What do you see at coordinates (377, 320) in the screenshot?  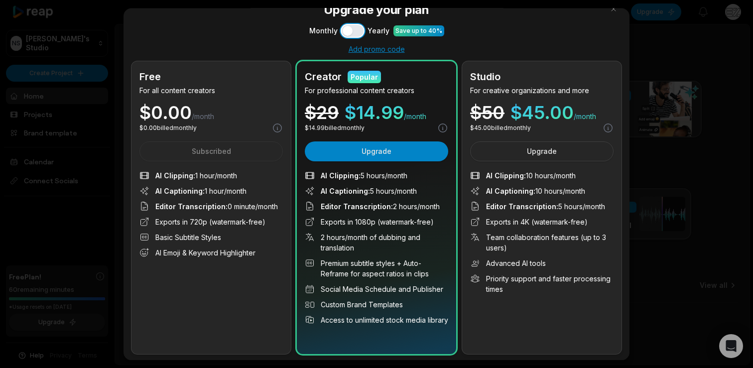 I see `li: Access to unlimited stock media library` at bounding box center [377, 320].